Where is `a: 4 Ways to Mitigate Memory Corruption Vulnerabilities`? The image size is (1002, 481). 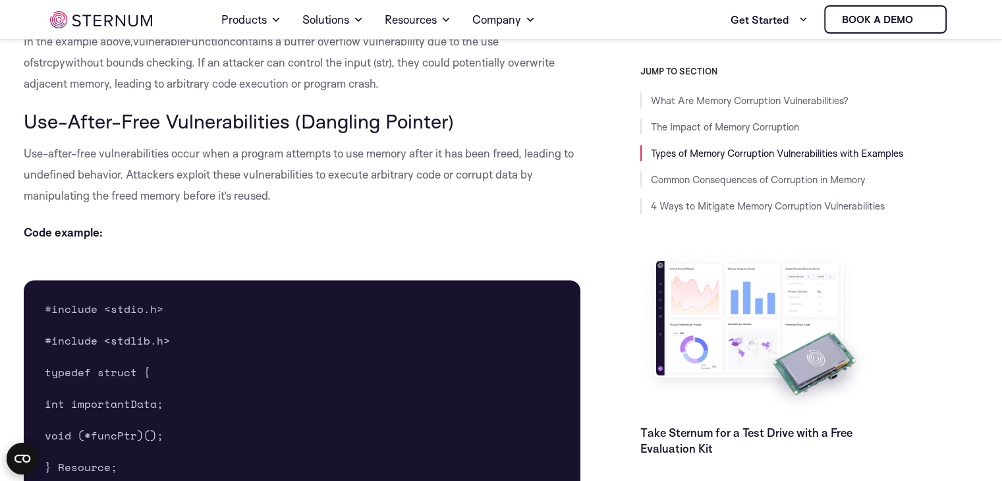 a: 4 Ways to Mitigate Memory Corruption Vulnerabilities is located at coordinates (768, 206).